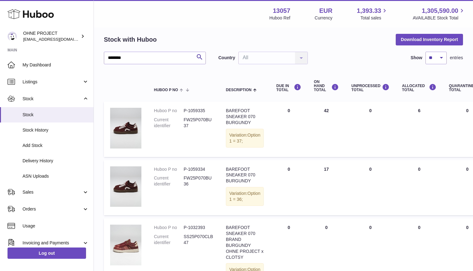 This screenshot has width=473, height=271. I want to click on a: 1,305,590.00 AVAILABLE Stock Total, so click(439, 14).